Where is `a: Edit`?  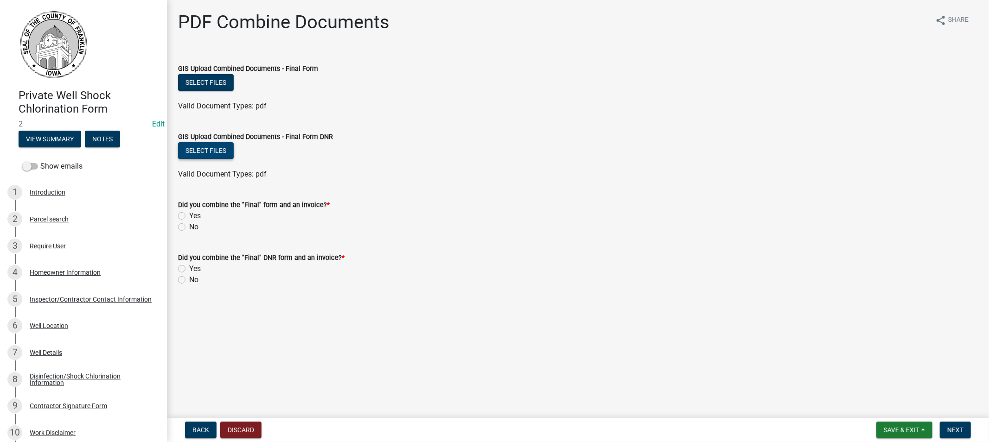 a: Edit is located at coordinates (158, 124).